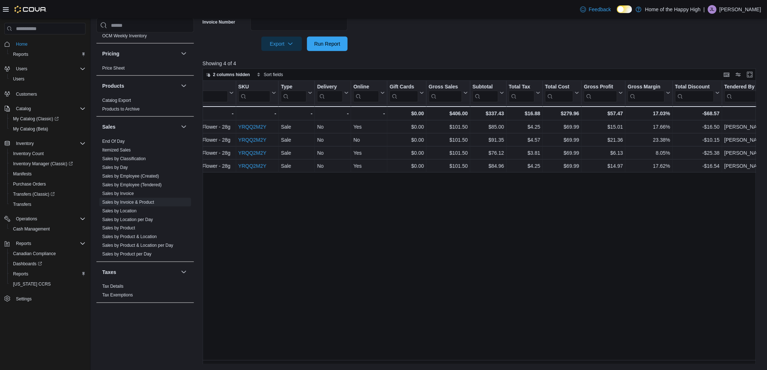 The image size is (767, 370). What do you see at coordinates (562, 166) in the screenshot?
I see `div: $69.99` at bounding box center [562, 166].